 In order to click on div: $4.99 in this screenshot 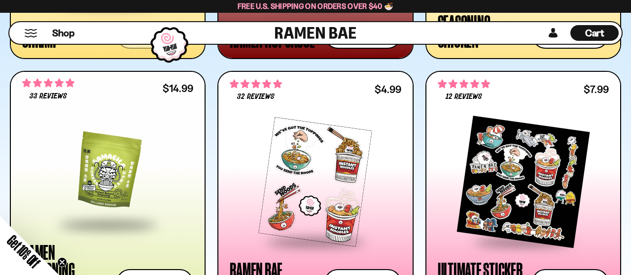, I will do `click(388, 89)`.